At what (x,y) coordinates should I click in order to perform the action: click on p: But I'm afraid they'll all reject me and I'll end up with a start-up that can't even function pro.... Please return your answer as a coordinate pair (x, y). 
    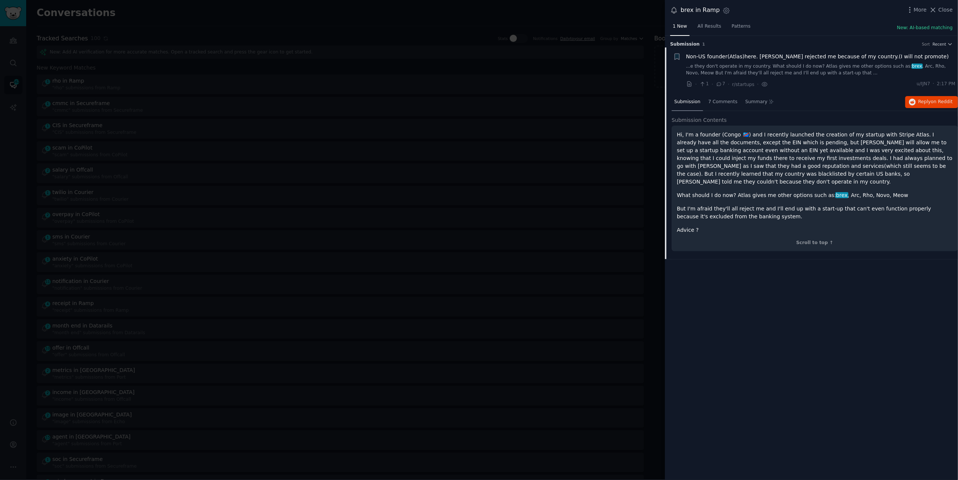
    Looking at the image, I should click on (815, 213).